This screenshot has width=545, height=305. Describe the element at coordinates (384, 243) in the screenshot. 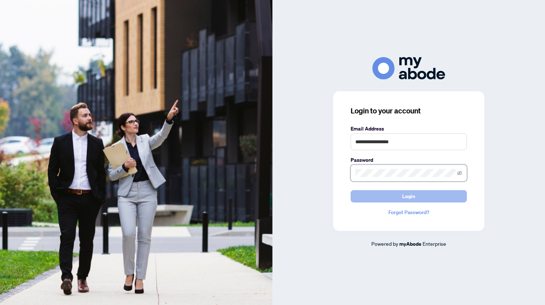

I see `span: Powered by` at that location.